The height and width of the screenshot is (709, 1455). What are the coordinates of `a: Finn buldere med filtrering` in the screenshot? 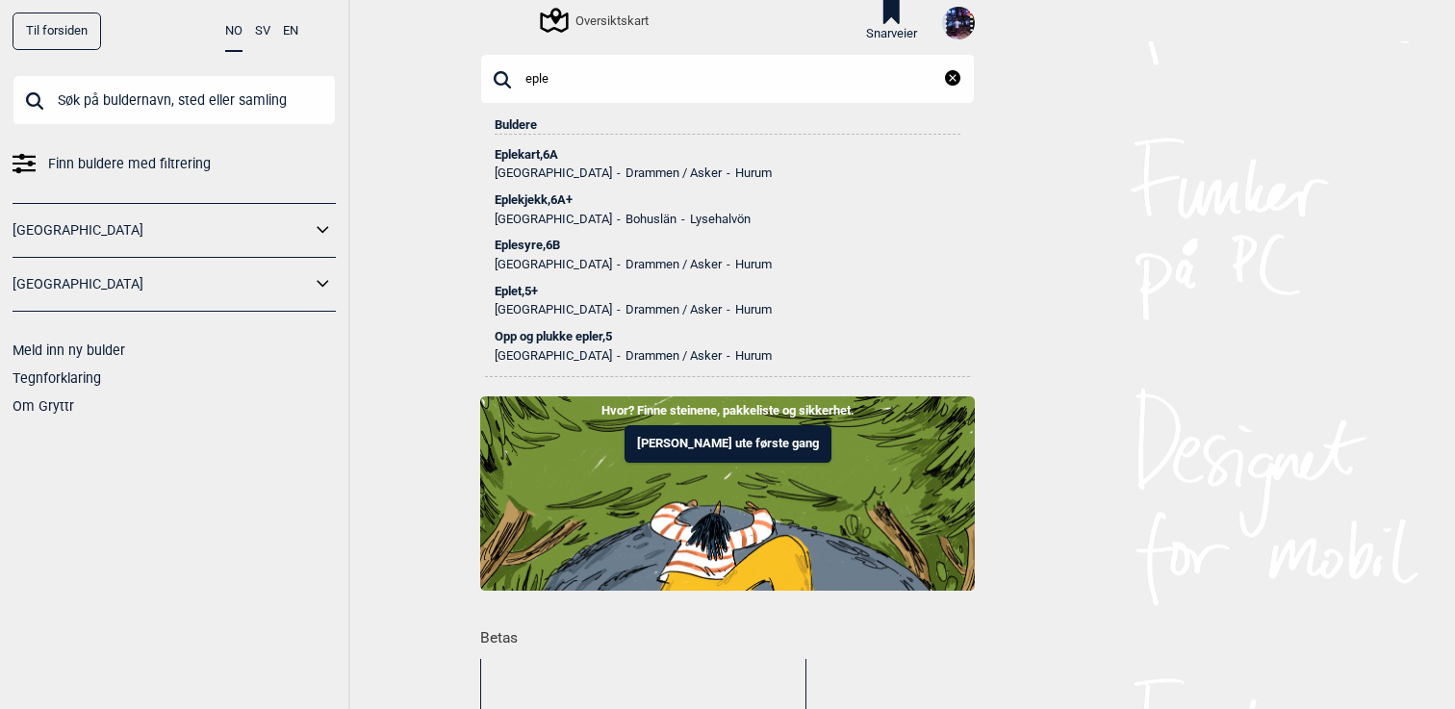 It's located at (174, 164).